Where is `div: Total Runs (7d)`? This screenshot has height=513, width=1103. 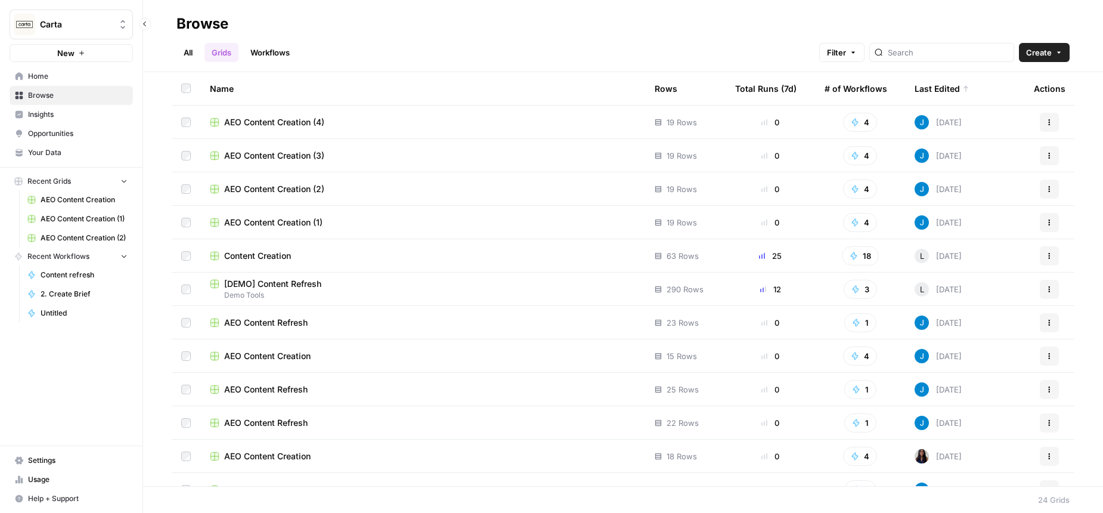 div: Total Runs (7d) is located at coordinates (766, 88).